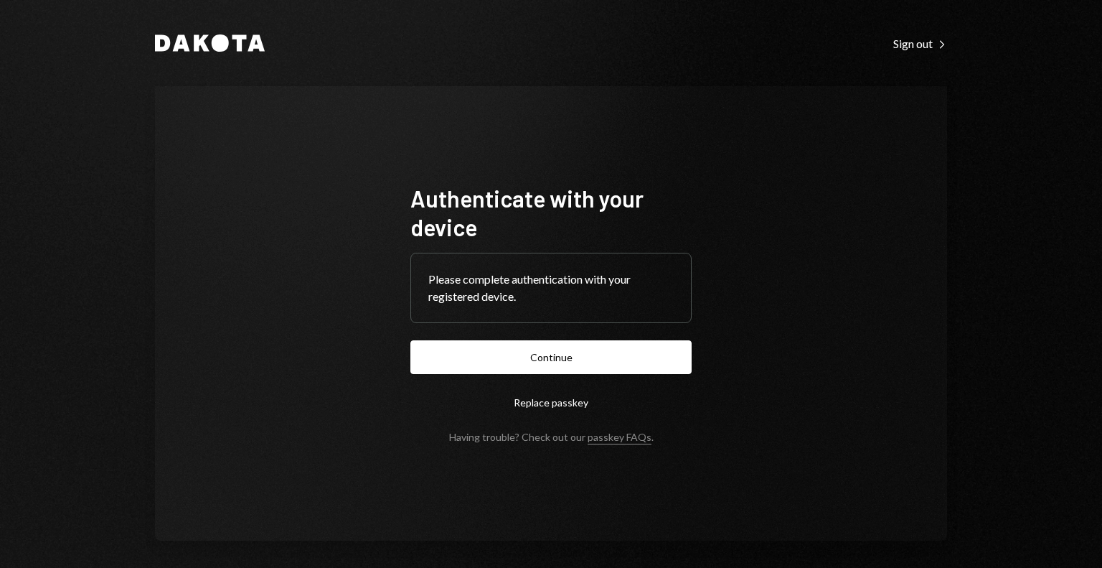  Describe the element at coordinates (551, 357) in the screenshot. I see `button: Continue` at that location.